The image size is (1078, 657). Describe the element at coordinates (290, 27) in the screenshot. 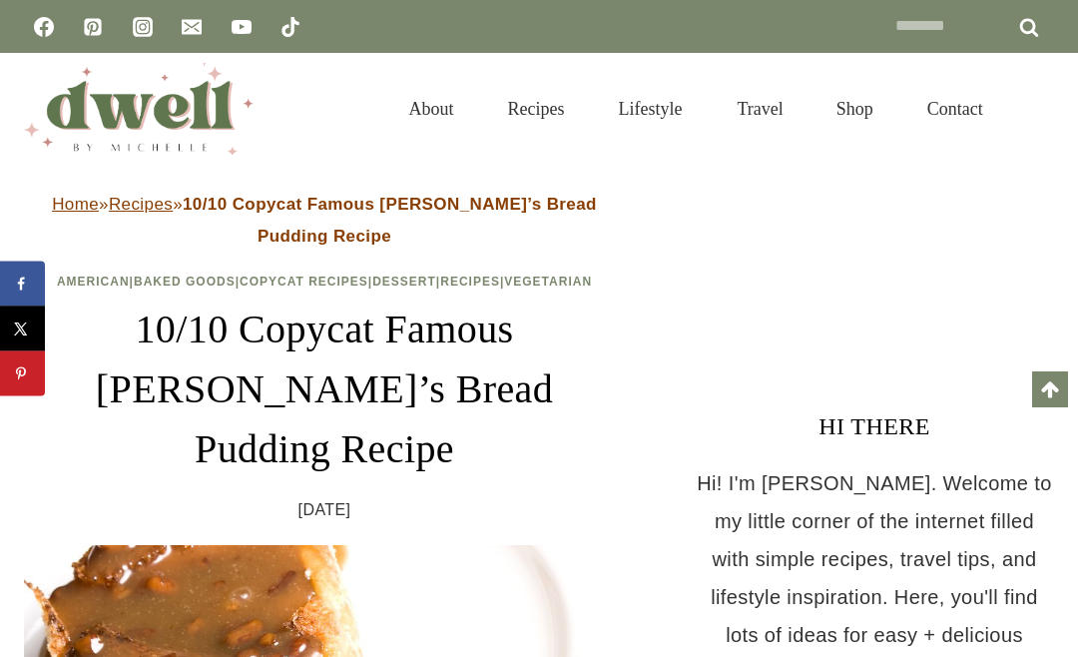

I see `a: TikTok` at that location.